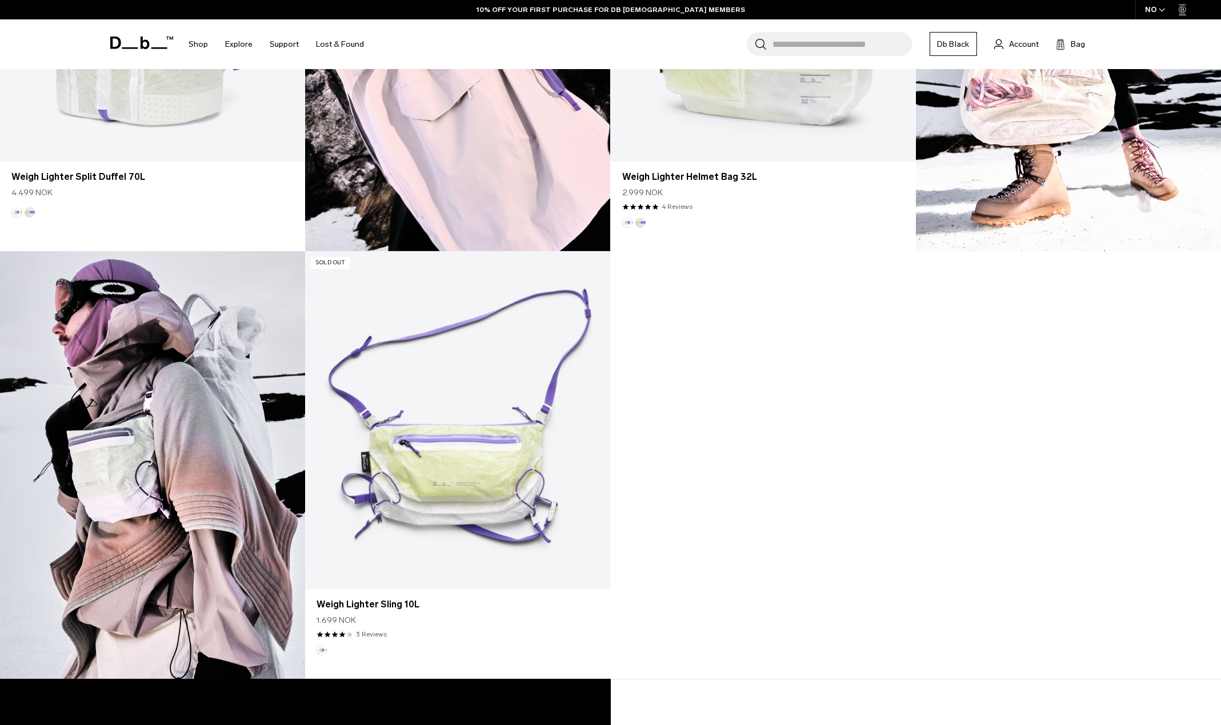 The image size is (1221, 725). Describe the element at coordinates (152, 177) in the screenshot. I see `a: Weigh Lighter Split Duffel 70L` at that location.